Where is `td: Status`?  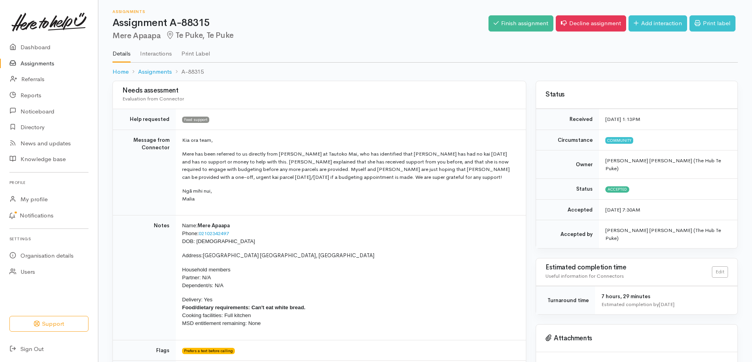 td: Status is located at coordinates (568, 189).